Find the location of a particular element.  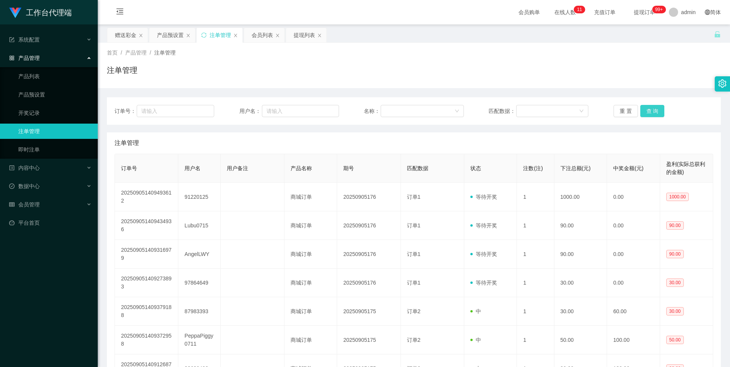

td: 50.00 is located at coordinates (581, 340).